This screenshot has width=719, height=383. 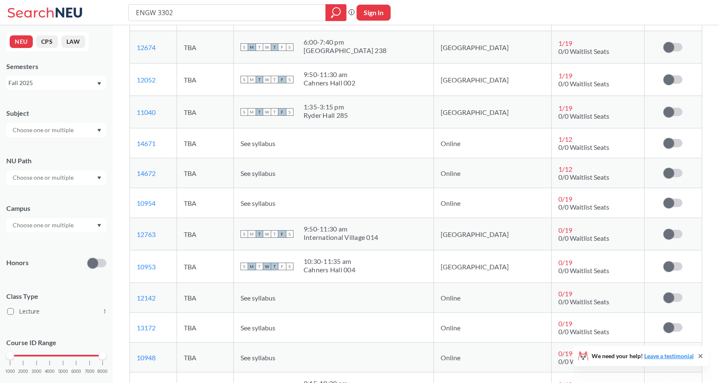 I want to click on button: Sign In, so click(x=373, y=13).